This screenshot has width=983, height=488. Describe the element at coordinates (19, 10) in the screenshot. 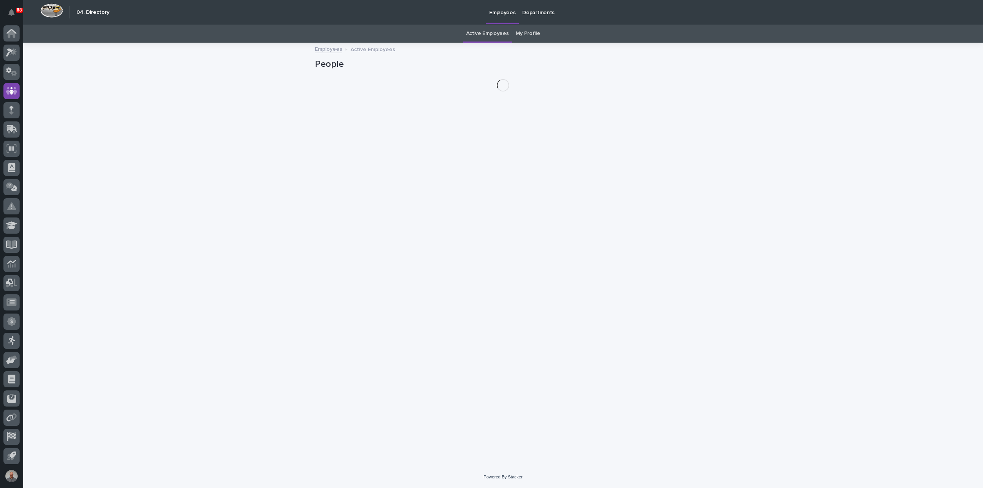

I see `p: 68` at that location.